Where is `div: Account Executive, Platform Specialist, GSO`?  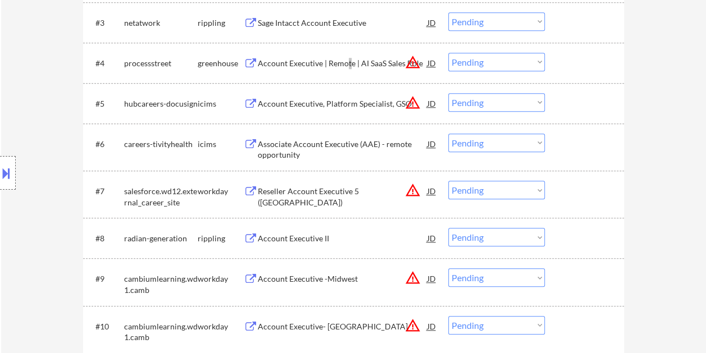 div: Account Executive, Platform Specialist, GSO is located at coordinates (342, 104).